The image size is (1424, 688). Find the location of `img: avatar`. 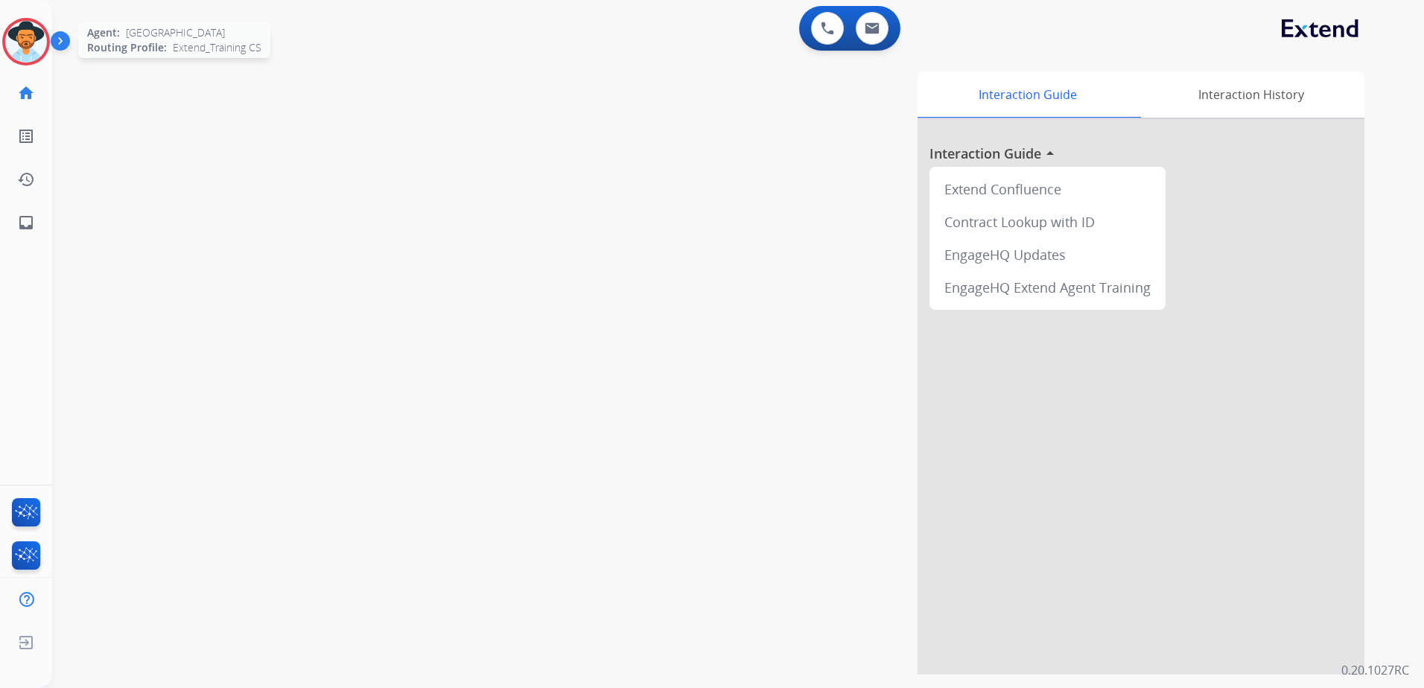

img: avatar is located at coordinates (26, 42).